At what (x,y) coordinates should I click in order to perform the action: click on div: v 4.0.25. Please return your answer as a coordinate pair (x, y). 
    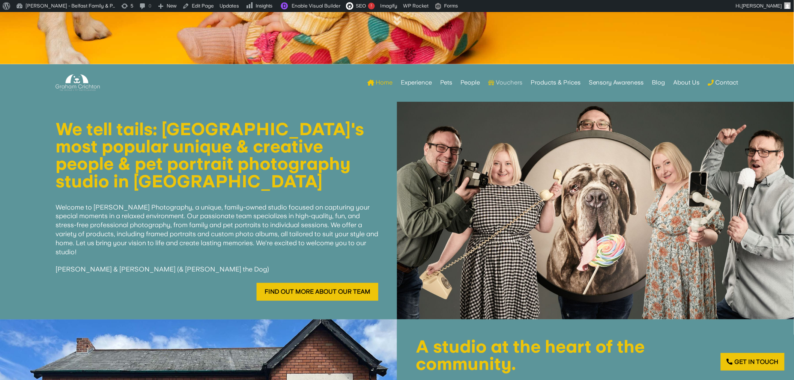
    Looking at the image, I should click on (29, 15).